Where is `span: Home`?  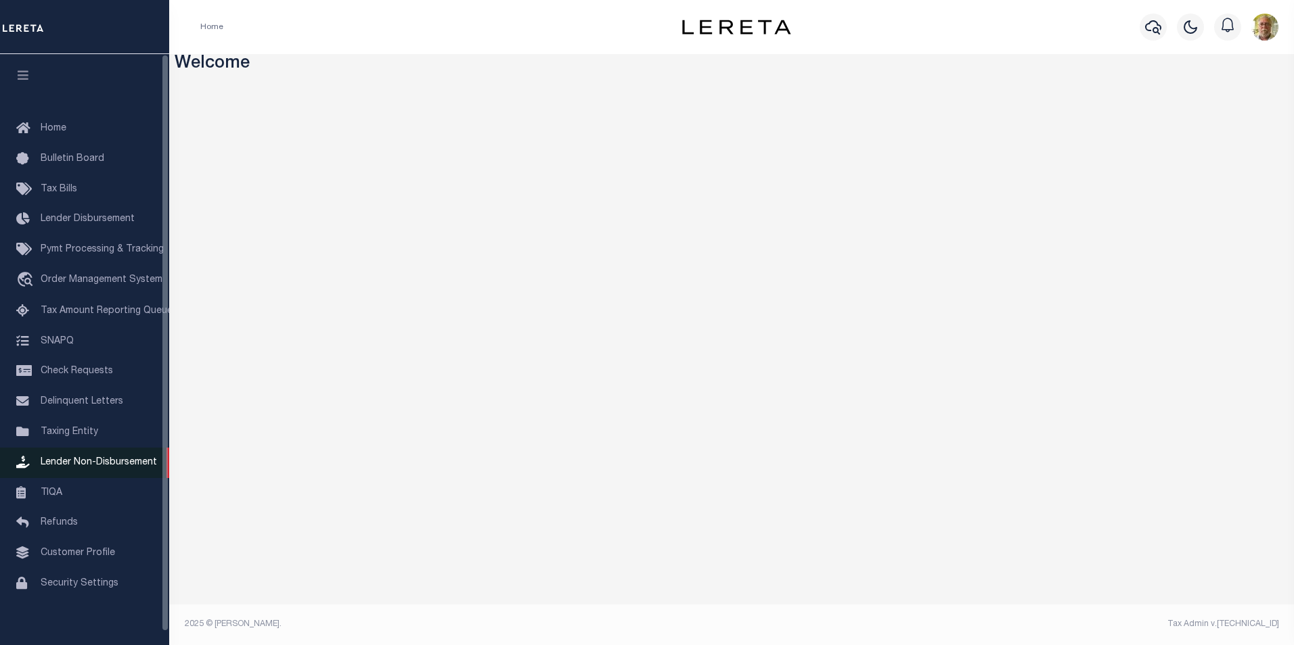
span: Home is located at coordinates (53, 129).